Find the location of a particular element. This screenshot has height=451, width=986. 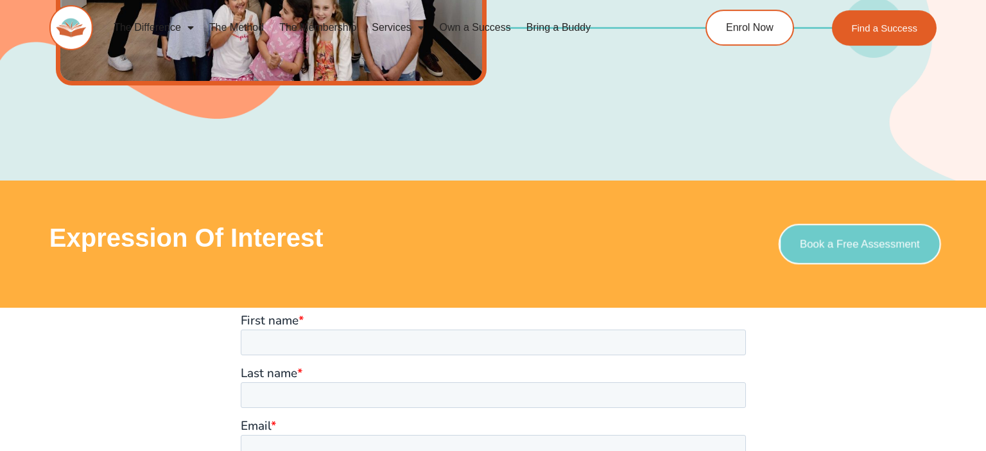

a: The Membership is located at coordinates (318, 28).